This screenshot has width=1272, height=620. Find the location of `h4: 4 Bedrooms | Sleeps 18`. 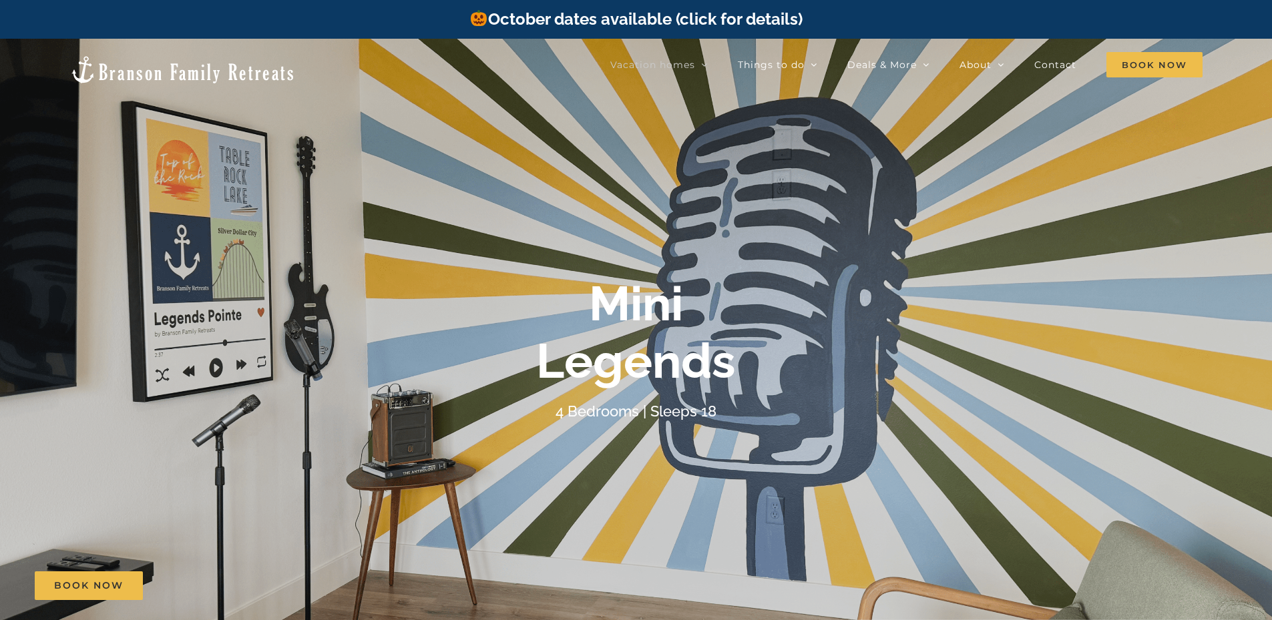

h4: 4 Bedrooms | Sleeps 18 is located at coordinates (636, 411).